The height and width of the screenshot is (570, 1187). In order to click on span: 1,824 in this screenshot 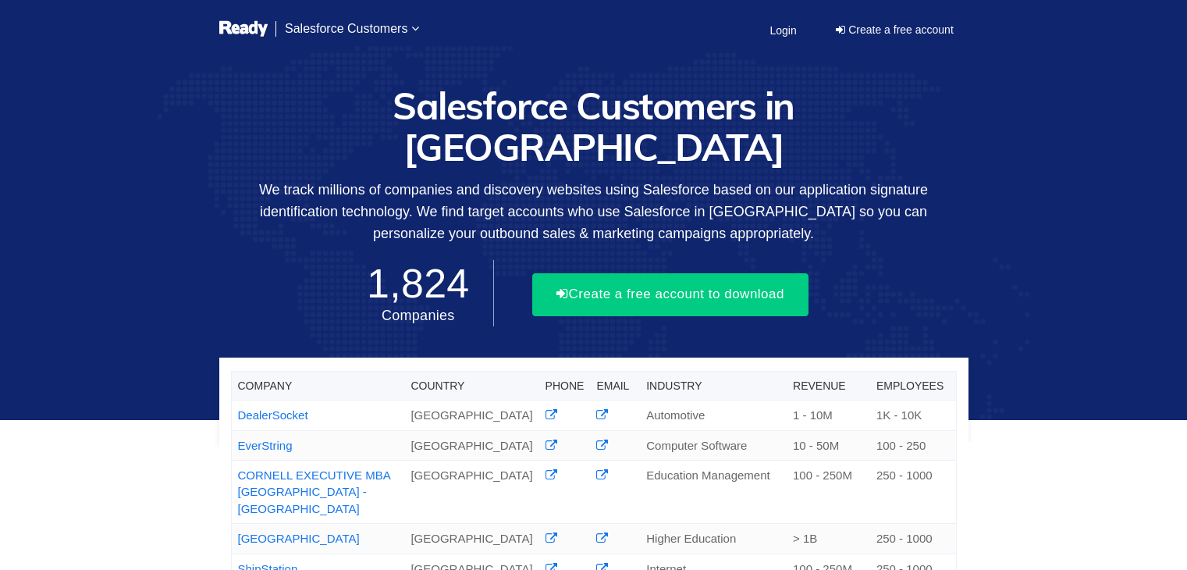, I will do `click(418, 283)`.